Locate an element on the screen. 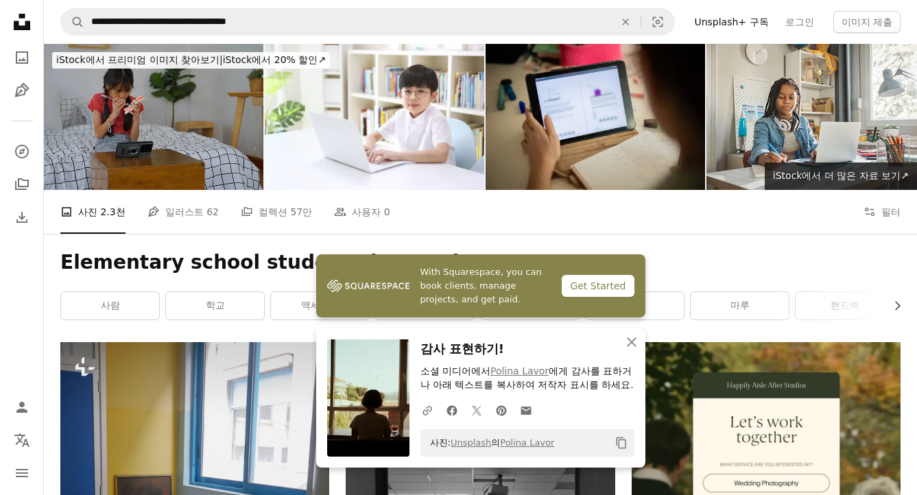  a: 컬렉션 is located at coordinates (22, 184).